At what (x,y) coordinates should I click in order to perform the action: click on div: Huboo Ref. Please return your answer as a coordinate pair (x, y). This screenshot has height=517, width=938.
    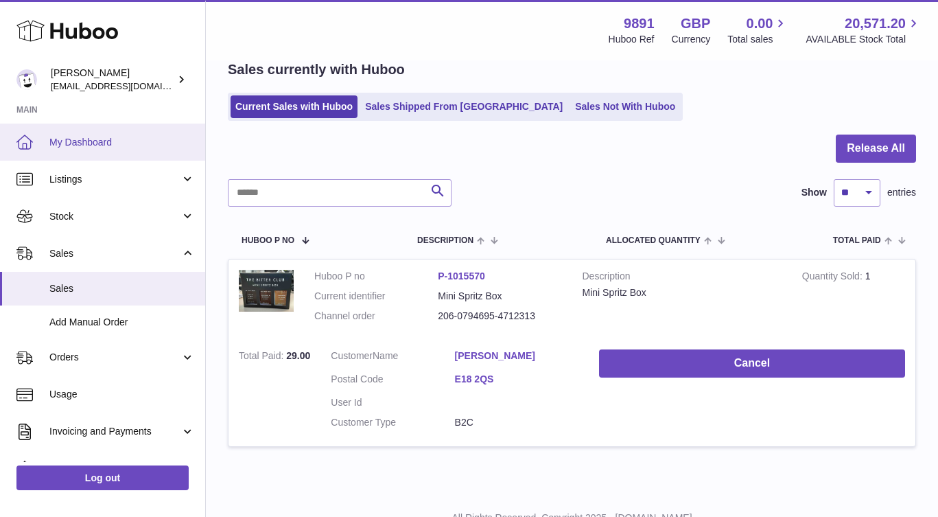
    Looking at the image, I should click on (631, 39).